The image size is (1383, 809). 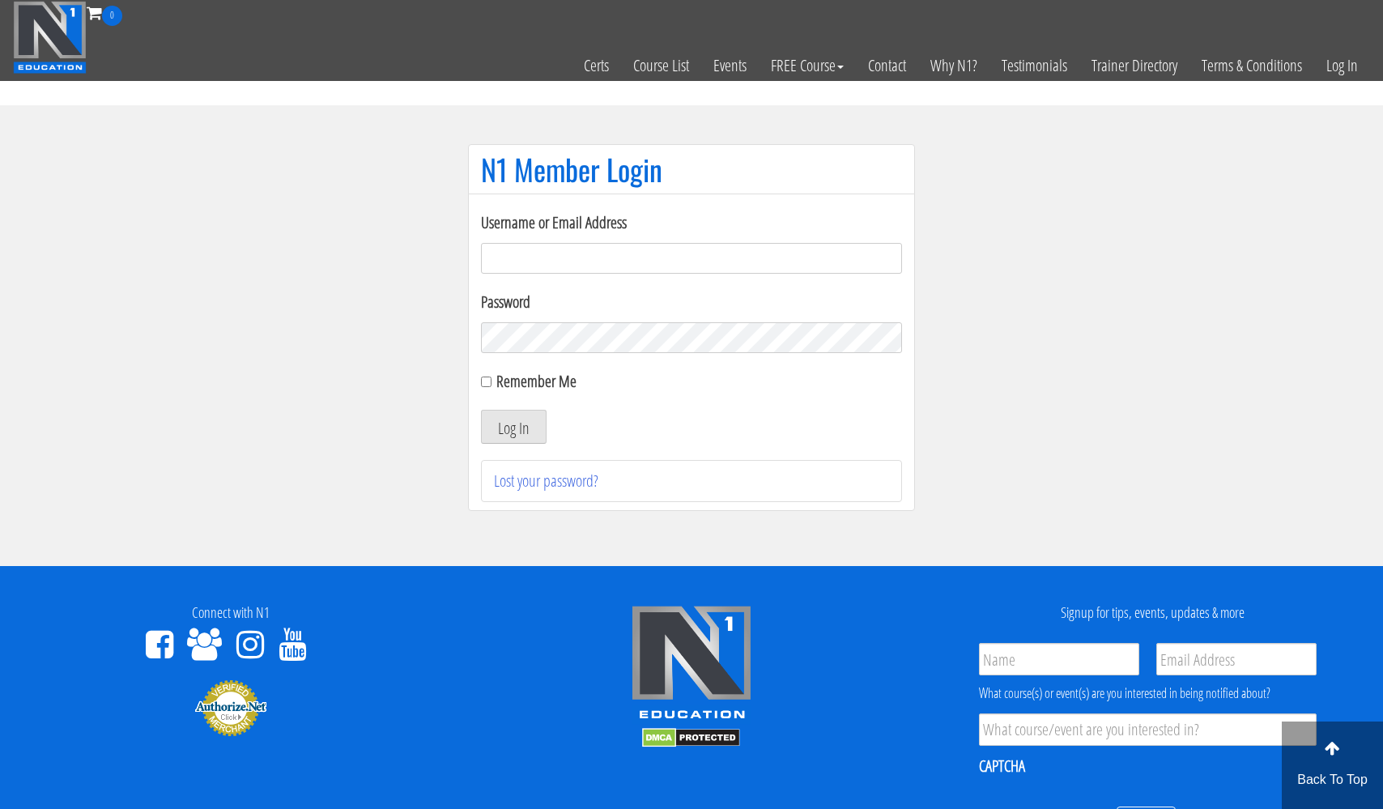 What do you see at coordinates (536, 381) in the screenshot?
I see `label: Remember Me` at bounding box center [536, 381].